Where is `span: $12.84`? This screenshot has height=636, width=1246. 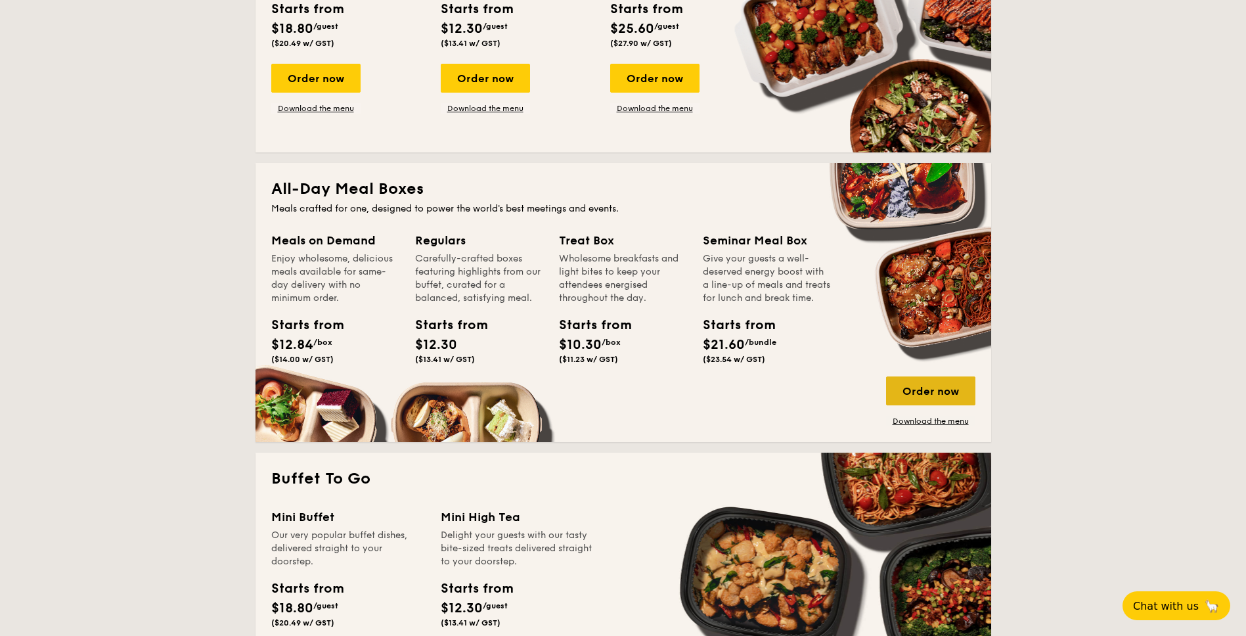 span: $12.84 is located at coordinates (292, 345).